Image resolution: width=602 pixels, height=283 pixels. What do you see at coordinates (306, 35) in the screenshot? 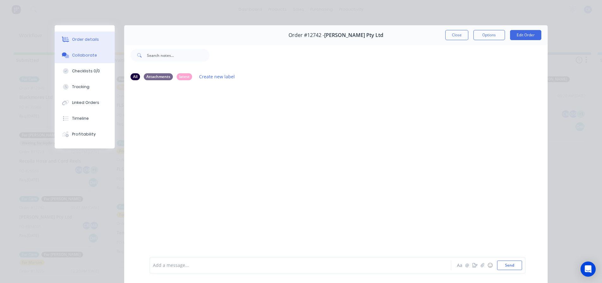
I see `span: Order #12742 -` at bounding box center [306, 35].